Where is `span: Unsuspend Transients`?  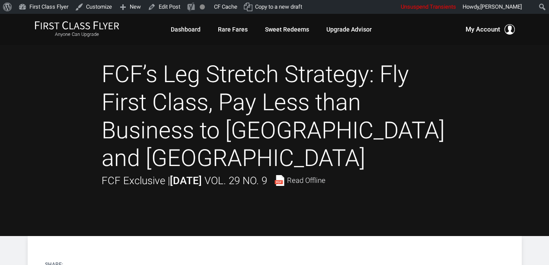
span: Unsuspend Transients is located at coordinates (428, 6).